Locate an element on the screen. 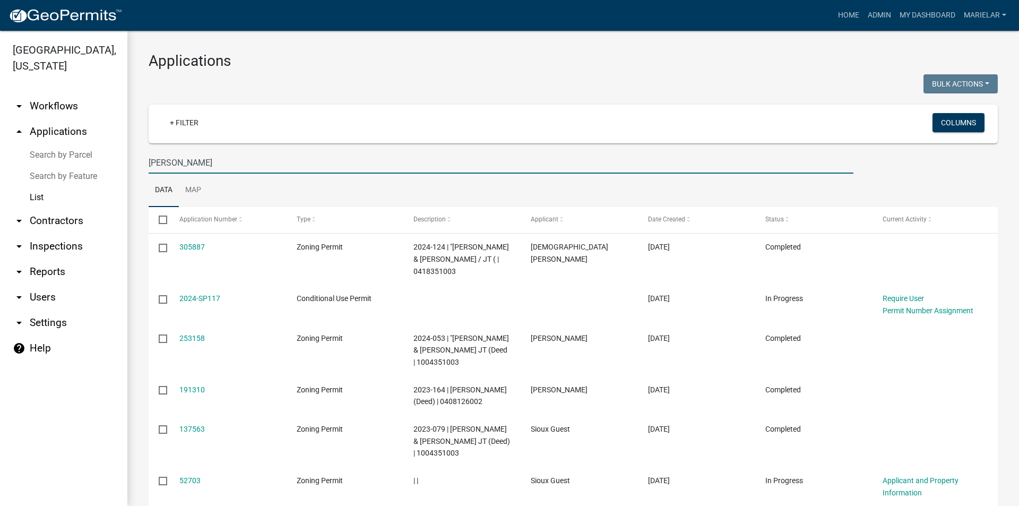  datatable-header-cell: Application Number is located at coordinates (227, 220).